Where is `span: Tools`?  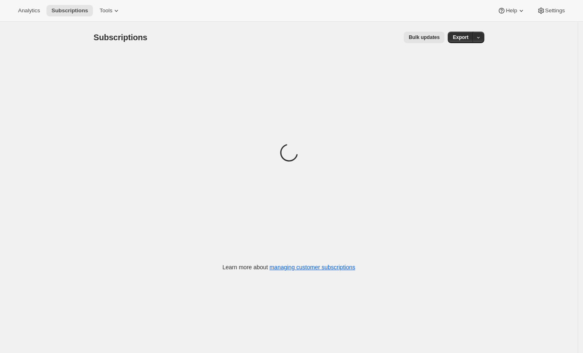
span: Tools is located at coordinates (106, 11).